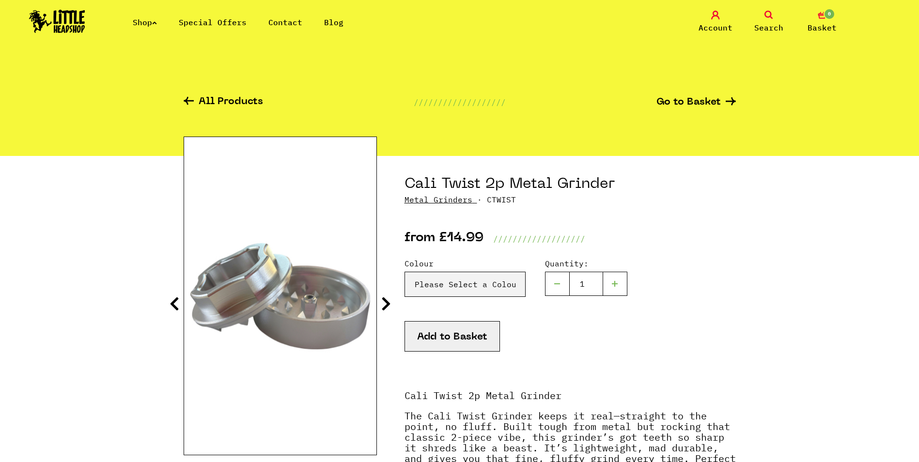 The width and height of the screenshot is (919, 462). What do you see at coordinates (696, 102) in the screenshot?
I see `a: Go to Basket` at bounding box center [696, 102].